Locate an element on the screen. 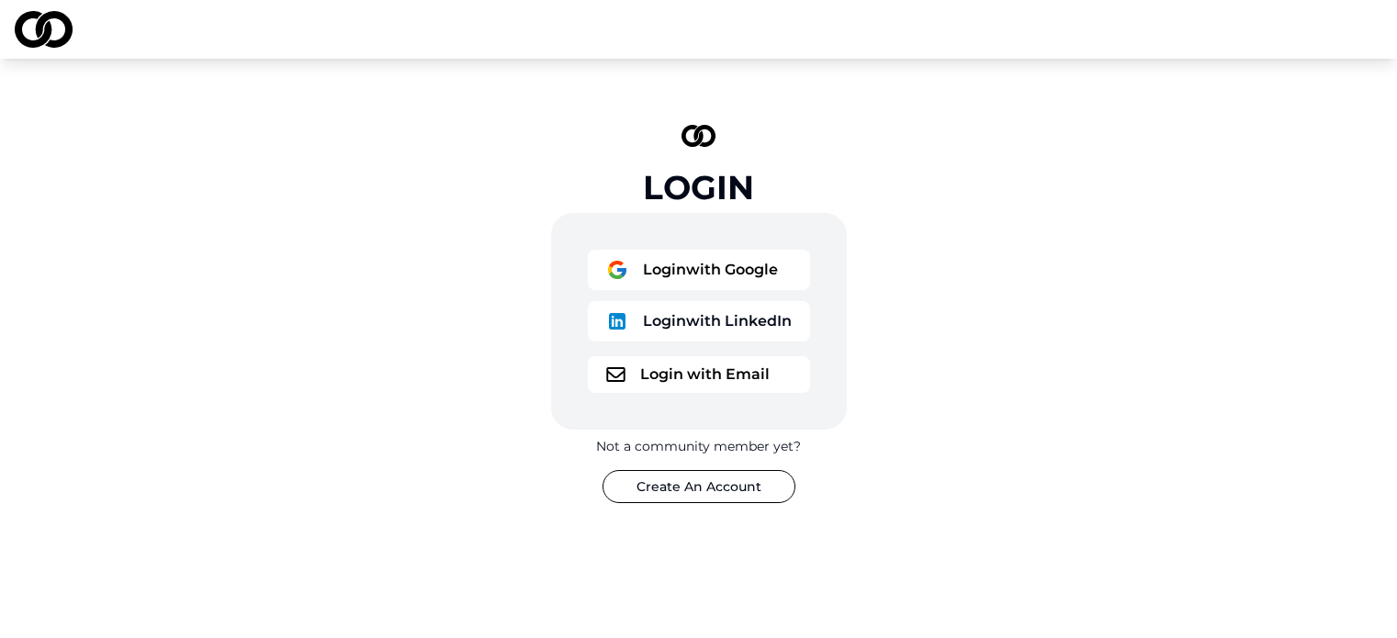  button: Create An Account is located at coordinates (699, 487).